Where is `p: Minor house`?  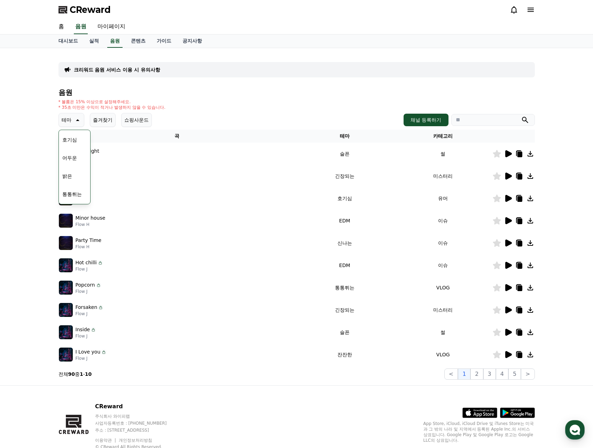
p: Minor house is located at coordinates (91, 218).